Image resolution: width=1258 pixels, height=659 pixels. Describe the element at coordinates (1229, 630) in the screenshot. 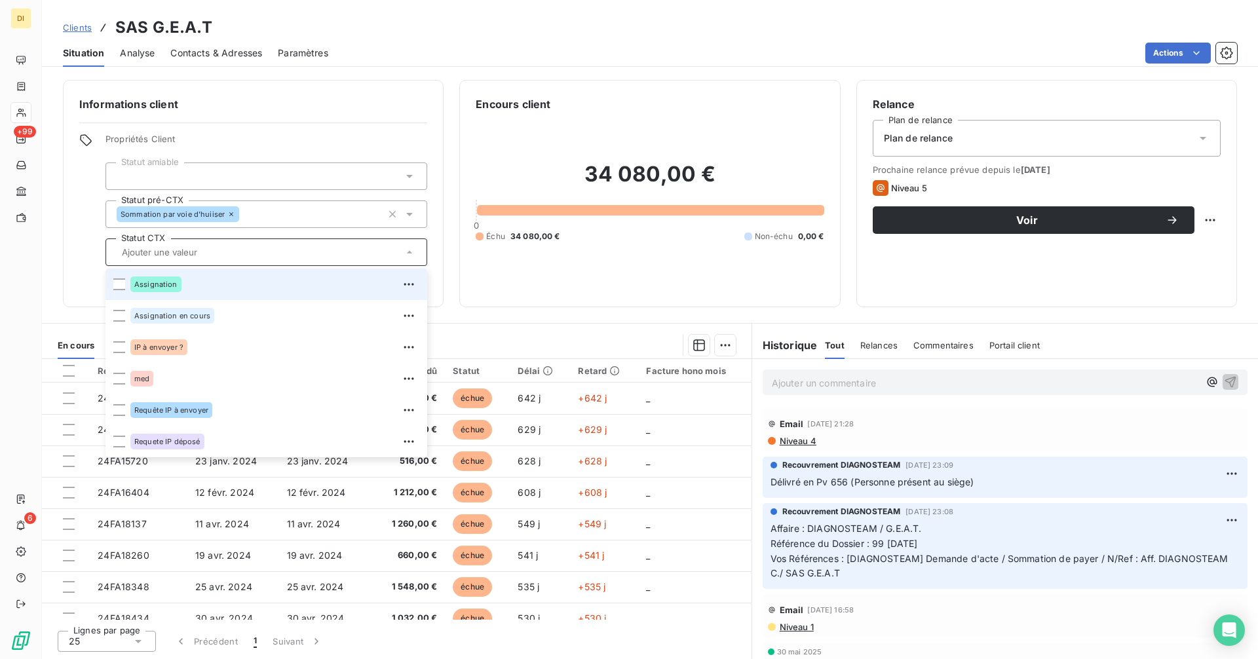

I see `div: Open Intercom Messenger` at that location.